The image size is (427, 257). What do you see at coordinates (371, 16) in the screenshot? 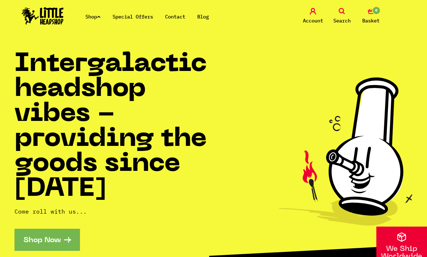
I see `a: 0 Basket` at bounding box center [371, 16].